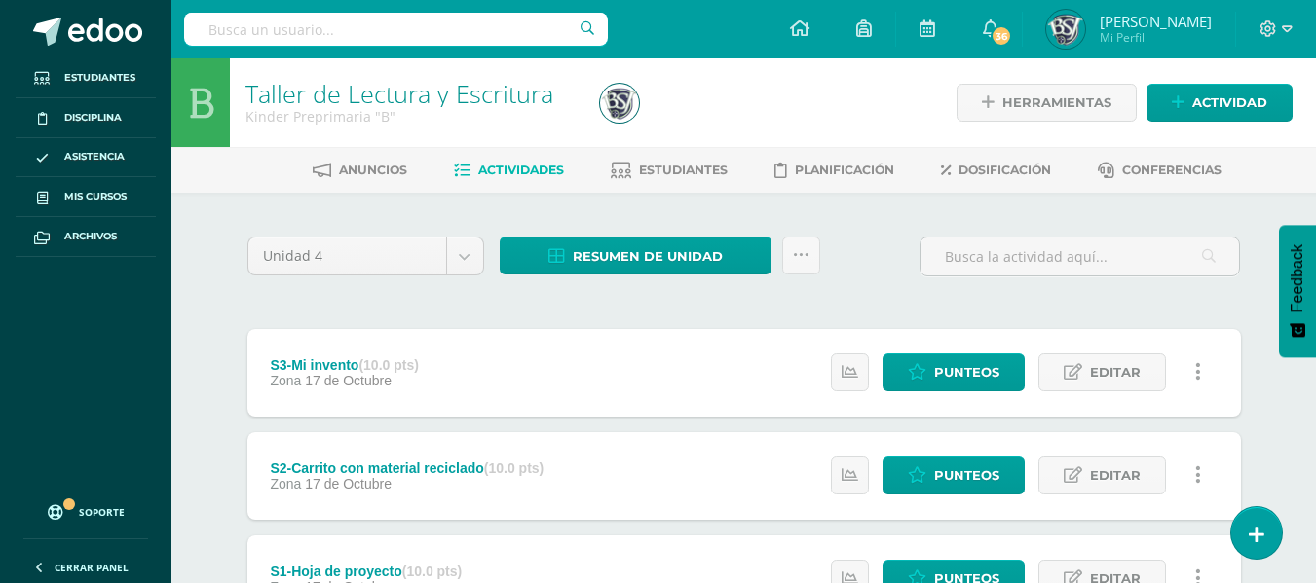  What do you see at coordinates (92, 568) in the screenshot?
I see `span: Cerrar panel` at bounding box center [92, 568].